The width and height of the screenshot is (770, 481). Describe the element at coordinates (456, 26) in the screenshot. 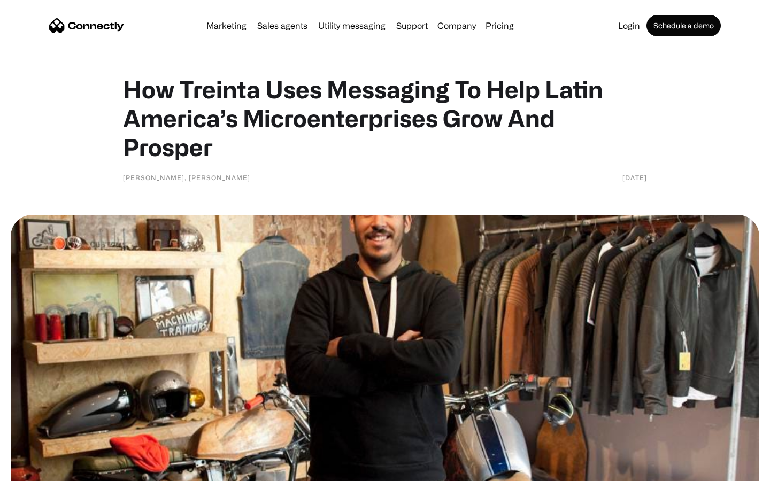

I see `div: Company` at that location.